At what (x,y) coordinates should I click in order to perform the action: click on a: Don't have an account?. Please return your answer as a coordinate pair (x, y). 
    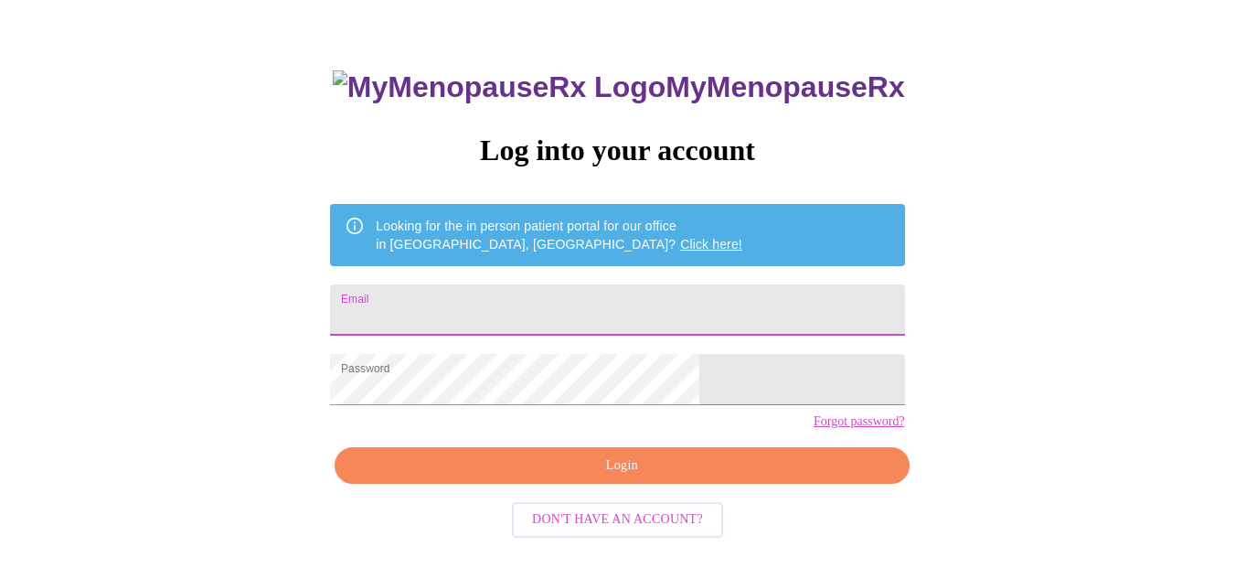
    Looking at the image, I should click on (617, 517).